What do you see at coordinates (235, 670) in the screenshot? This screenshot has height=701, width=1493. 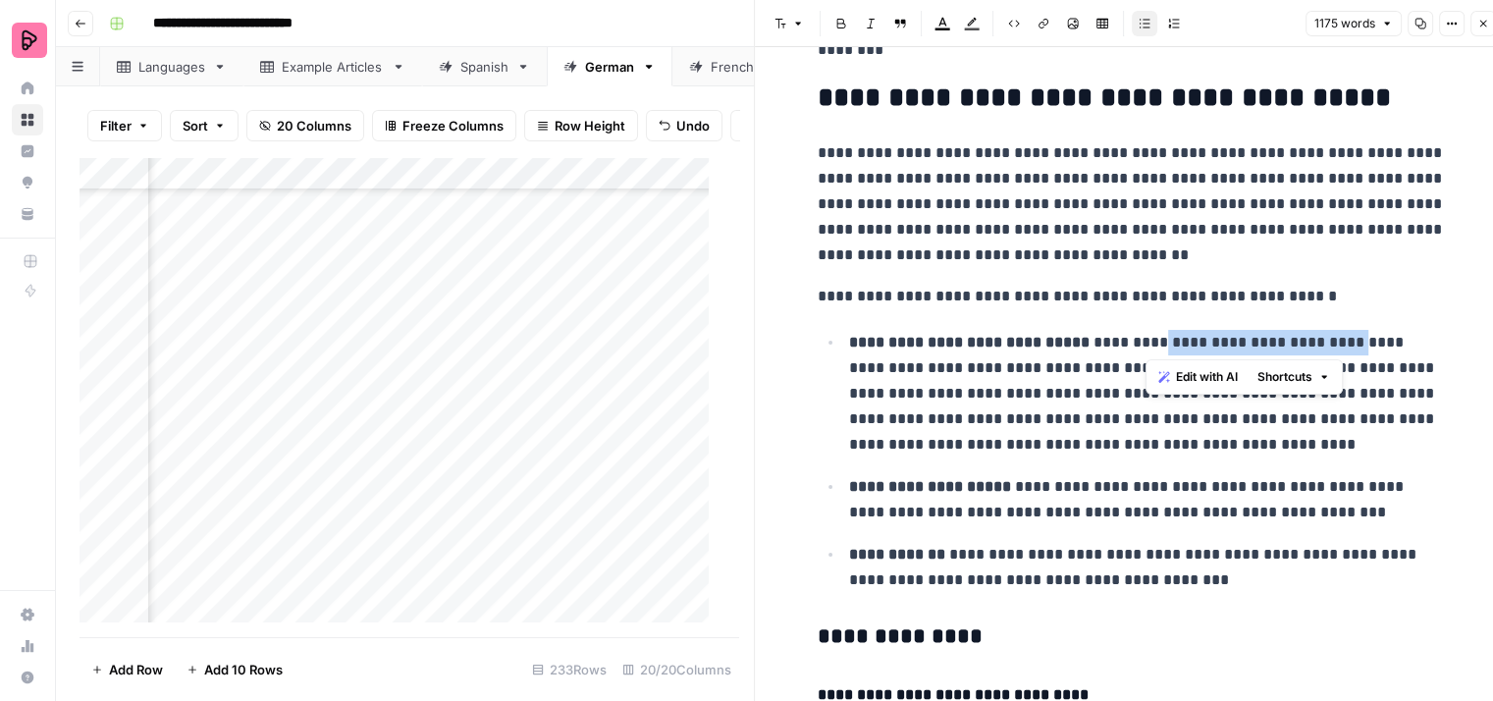 I see `button: Add 10 Rows` at bounding box center [235, 670].